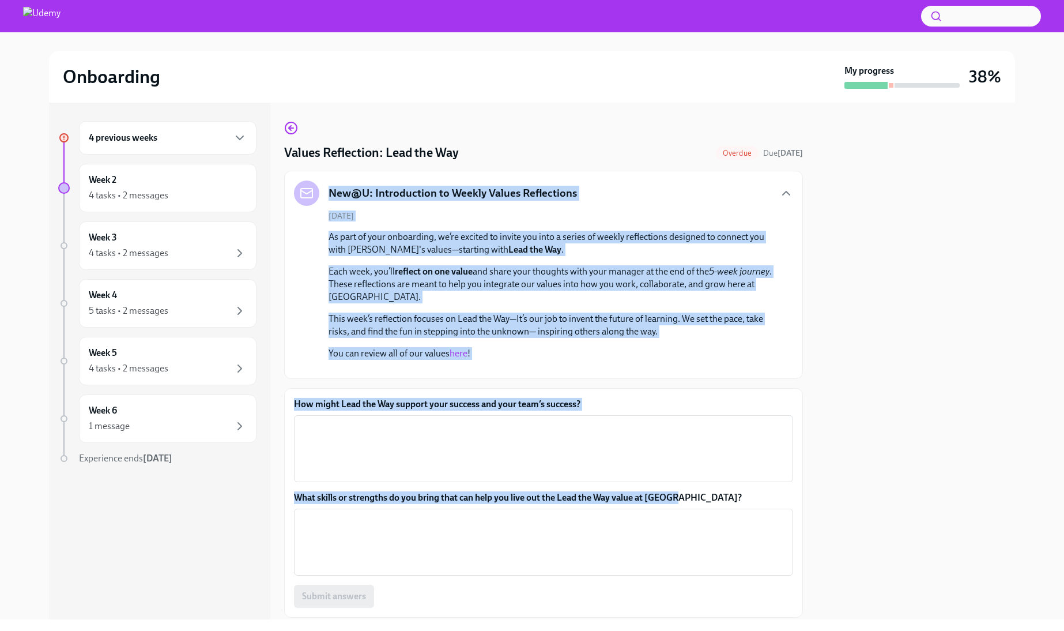 The width and height of the screenshot is (1064, 631). Describe the element at coordinates (783, 153) in the screenshot. I see `span: Due` at that location.